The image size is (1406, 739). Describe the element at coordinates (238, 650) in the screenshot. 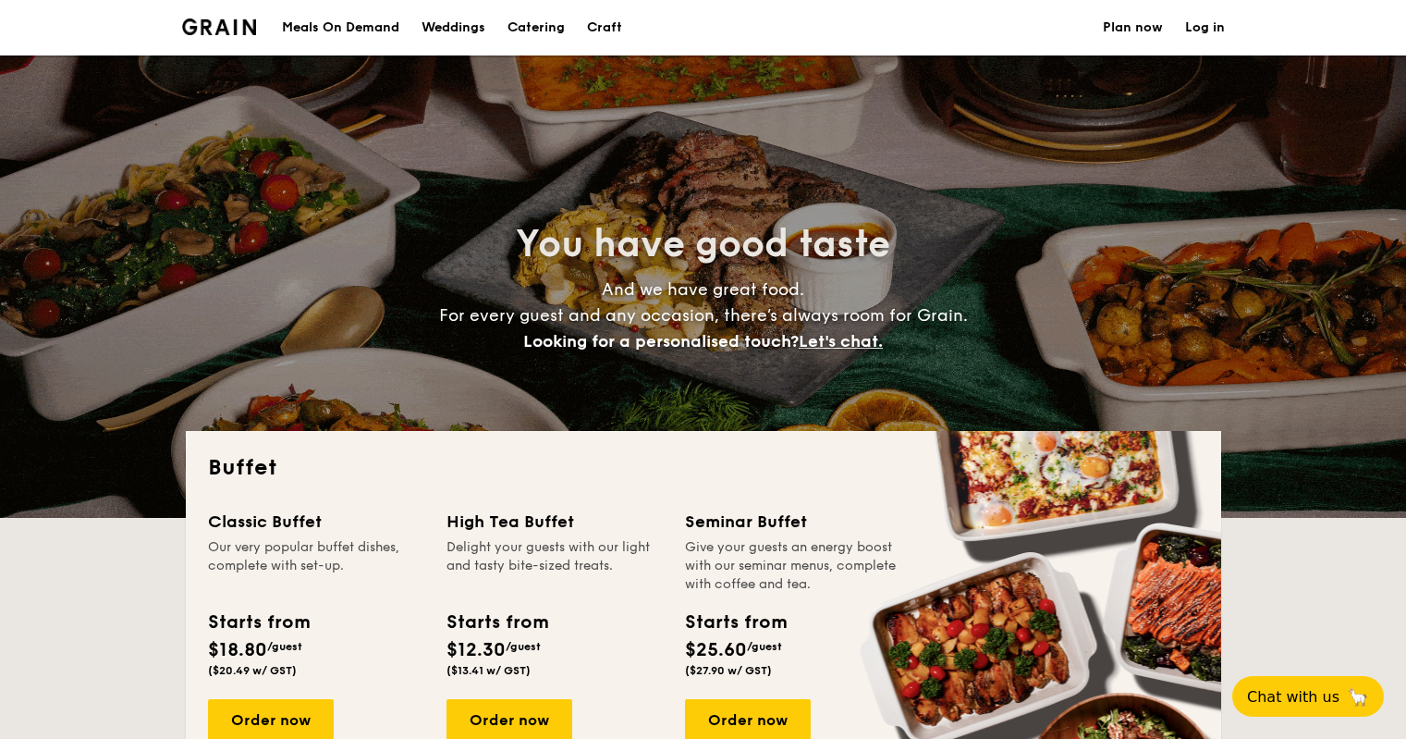

I see `span: $18.80` at that location.